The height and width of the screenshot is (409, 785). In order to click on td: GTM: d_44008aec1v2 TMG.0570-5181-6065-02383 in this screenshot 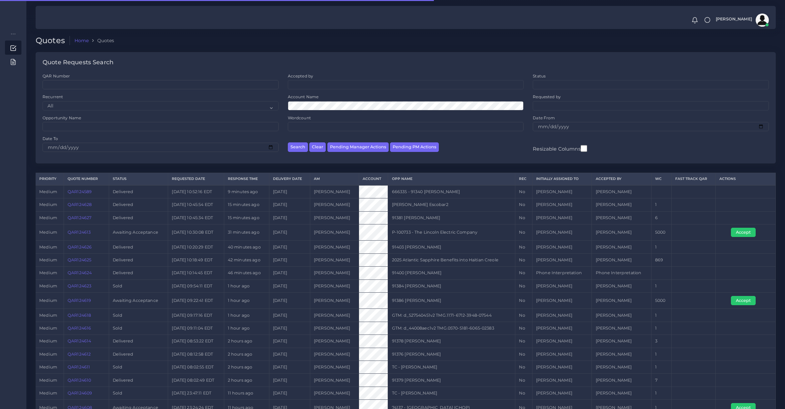, I will do `click(451, 328)`.